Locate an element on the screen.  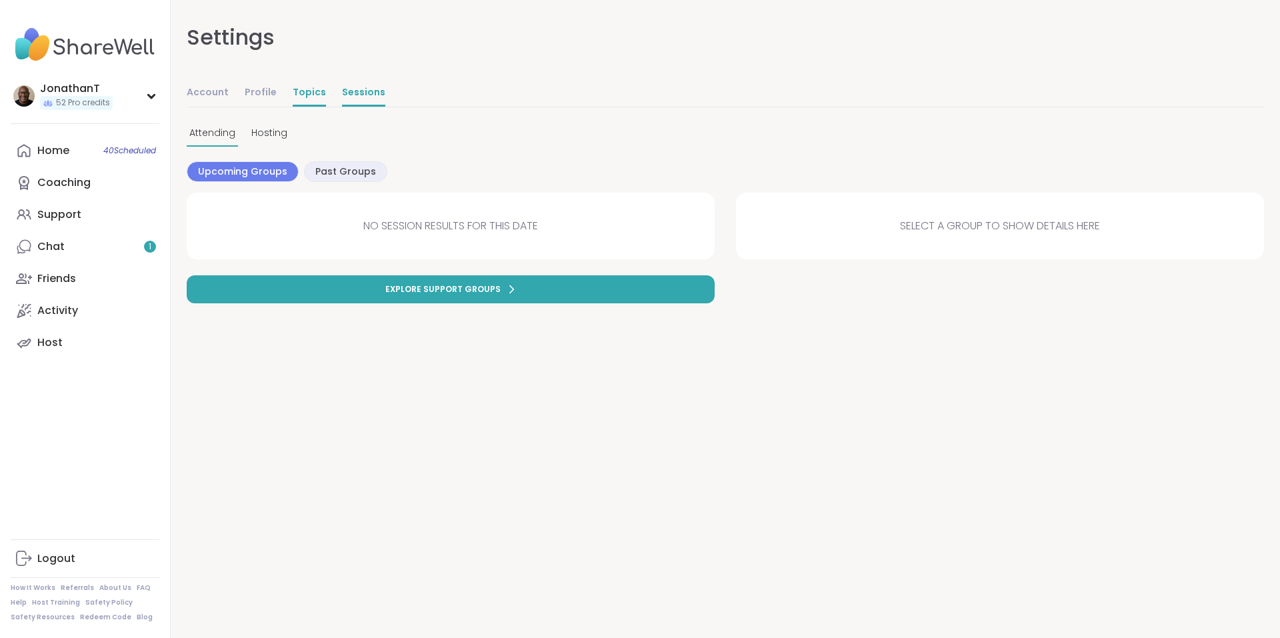
span: 40 Scheduled is located at coordinates (129, 151).